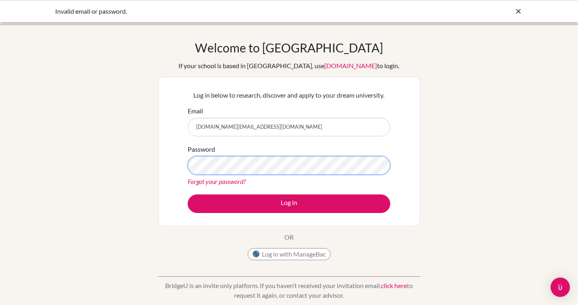 The image size is (578, 305). What do you see at coordinates (561, 287) in the screenshot?
I see `div: Open Intercom Messenger` at bounding box center [561, 287].